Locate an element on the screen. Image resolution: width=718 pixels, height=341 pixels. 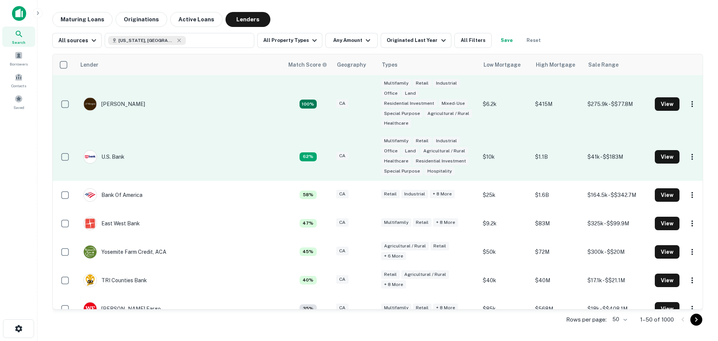
th: Geography is located at coordinates (355, 65).